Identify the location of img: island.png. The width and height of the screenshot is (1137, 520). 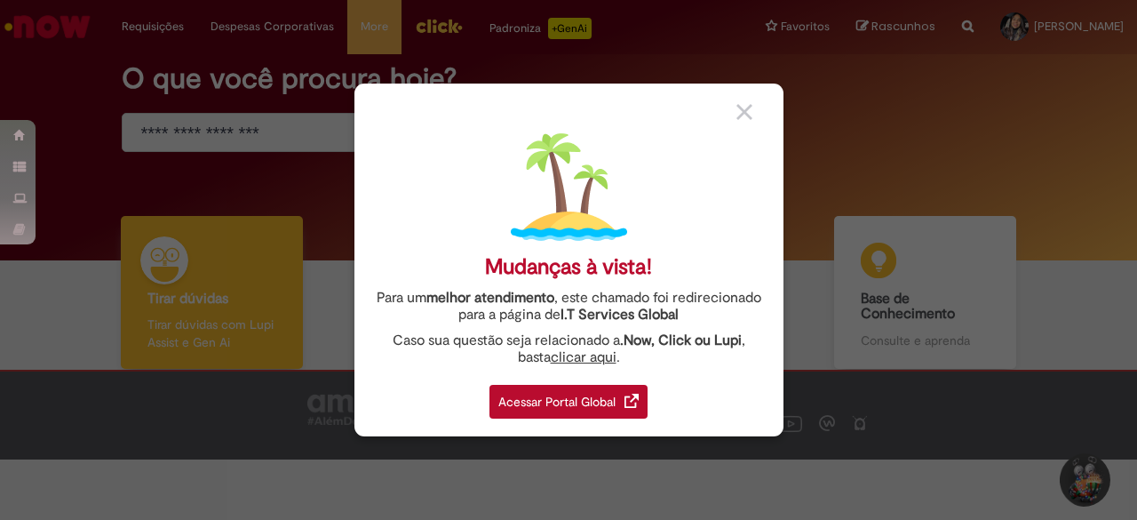
(569, 187).